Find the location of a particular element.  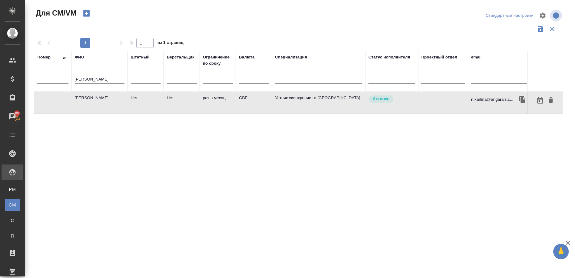

span: из 1 страниц is located at coordinates (171, 43).